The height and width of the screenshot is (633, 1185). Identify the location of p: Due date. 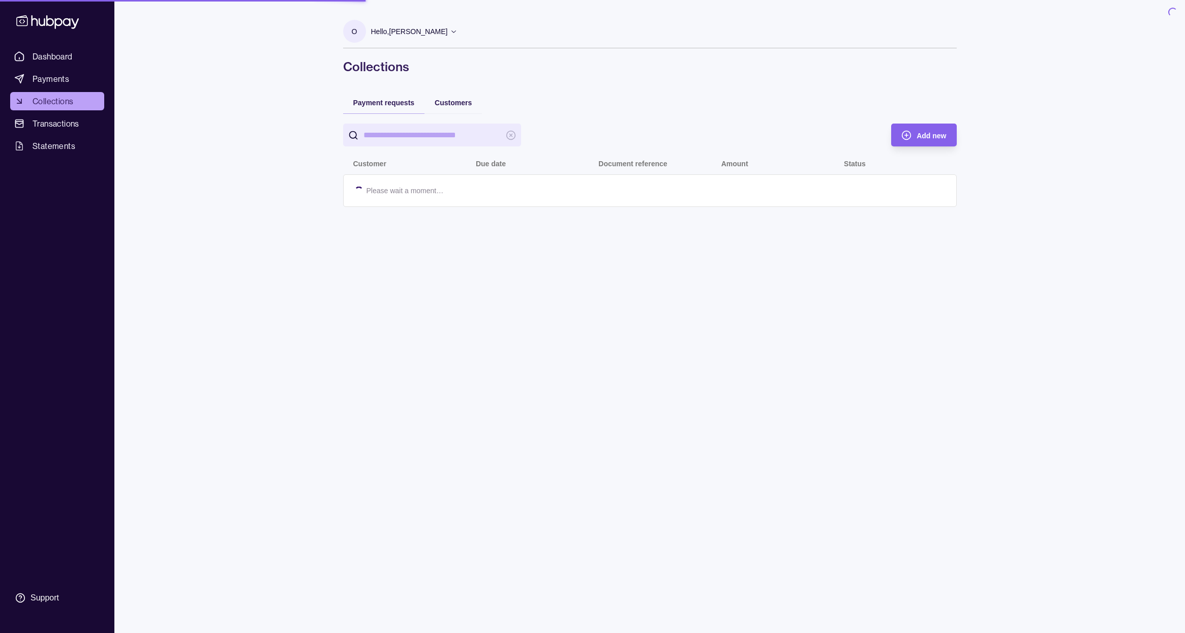
(491, 164).